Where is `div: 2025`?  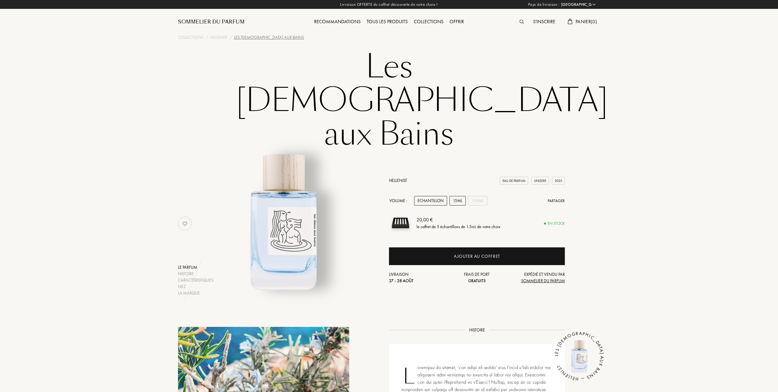
div: 2025 is located at coordinates (558, 181).